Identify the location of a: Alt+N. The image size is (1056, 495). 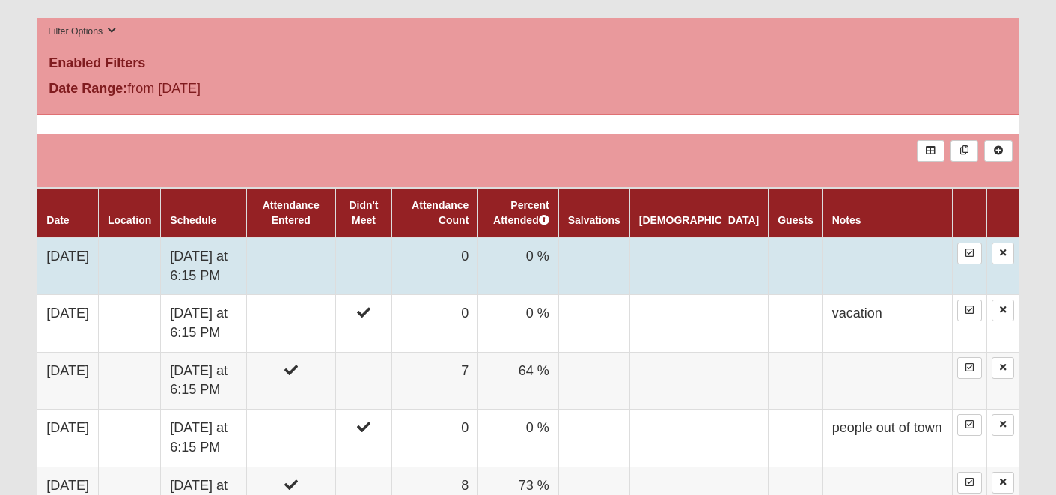
(998, 150).